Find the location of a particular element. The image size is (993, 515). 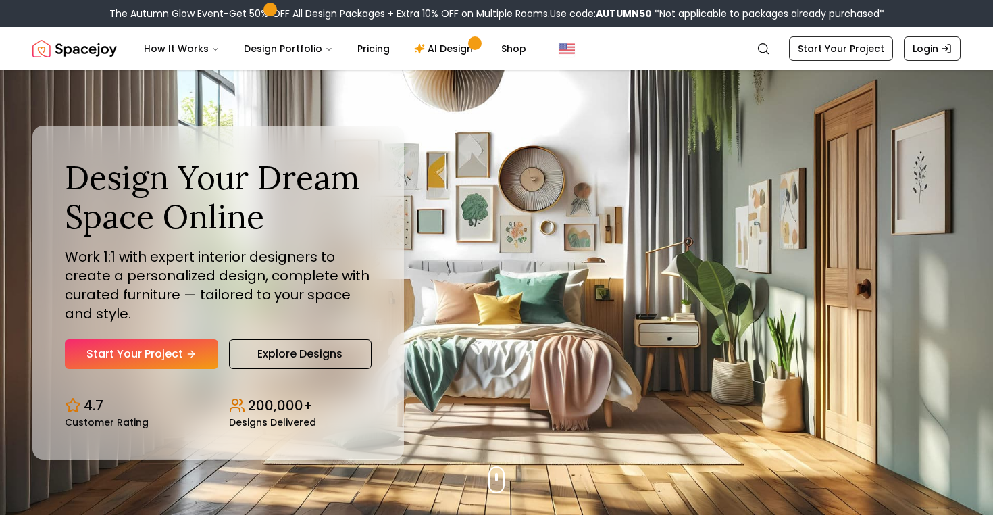

button: How It Works is located at coordinates (182, 49).